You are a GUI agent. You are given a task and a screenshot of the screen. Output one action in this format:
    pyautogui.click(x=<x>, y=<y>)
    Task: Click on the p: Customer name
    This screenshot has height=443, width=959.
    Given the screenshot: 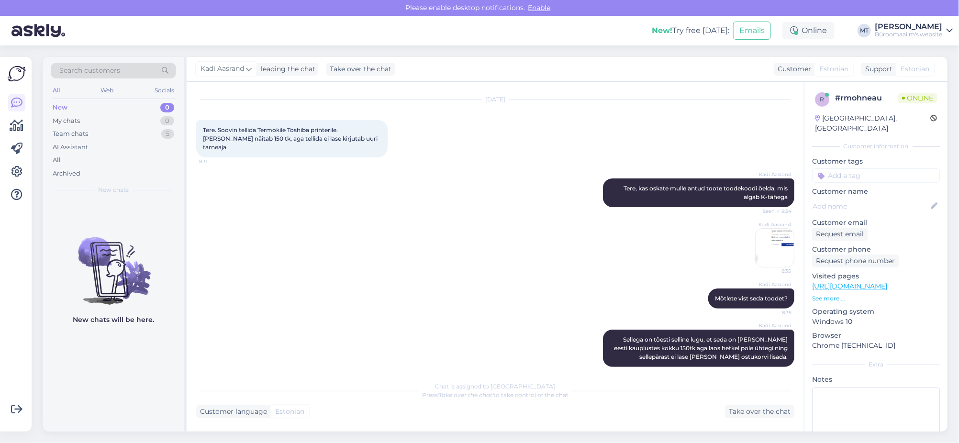 What is the action you would take?
    pyautogui.click(x=876, y=191)
    